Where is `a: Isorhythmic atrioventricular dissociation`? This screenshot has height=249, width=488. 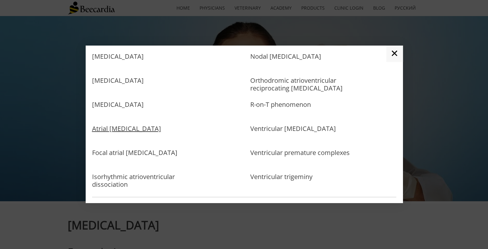
a: Isorhythmic atrioventricular dissociation is located at coordinates (149, 180).